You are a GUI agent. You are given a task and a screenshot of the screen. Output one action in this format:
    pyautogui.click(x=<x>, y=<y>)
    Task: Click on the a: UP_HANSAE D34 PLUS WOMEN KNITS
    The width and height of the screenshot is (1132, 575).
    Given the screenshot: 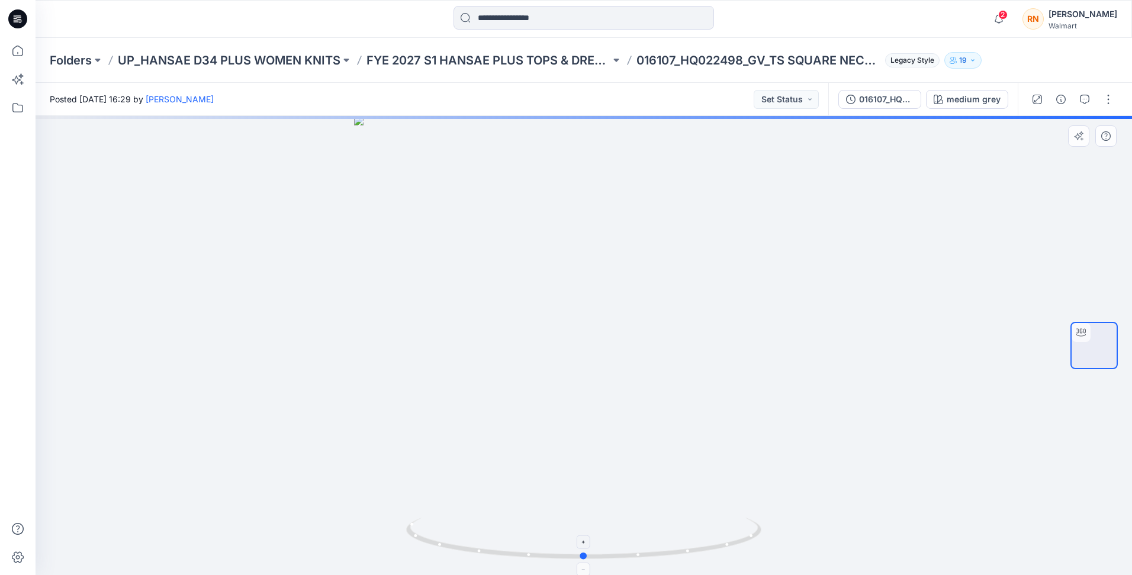 What is the action you would take?
    pyautogui.click(x=229, y=60)
    